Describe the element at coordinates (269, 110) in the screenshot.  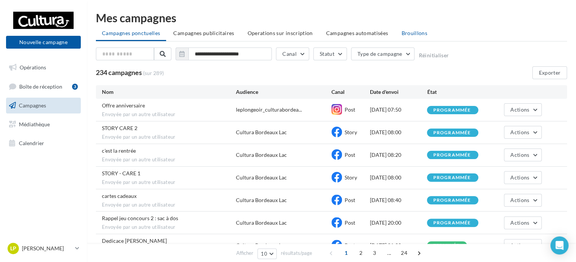
I see `span: leplongeoir_culturabordea...` at that location.